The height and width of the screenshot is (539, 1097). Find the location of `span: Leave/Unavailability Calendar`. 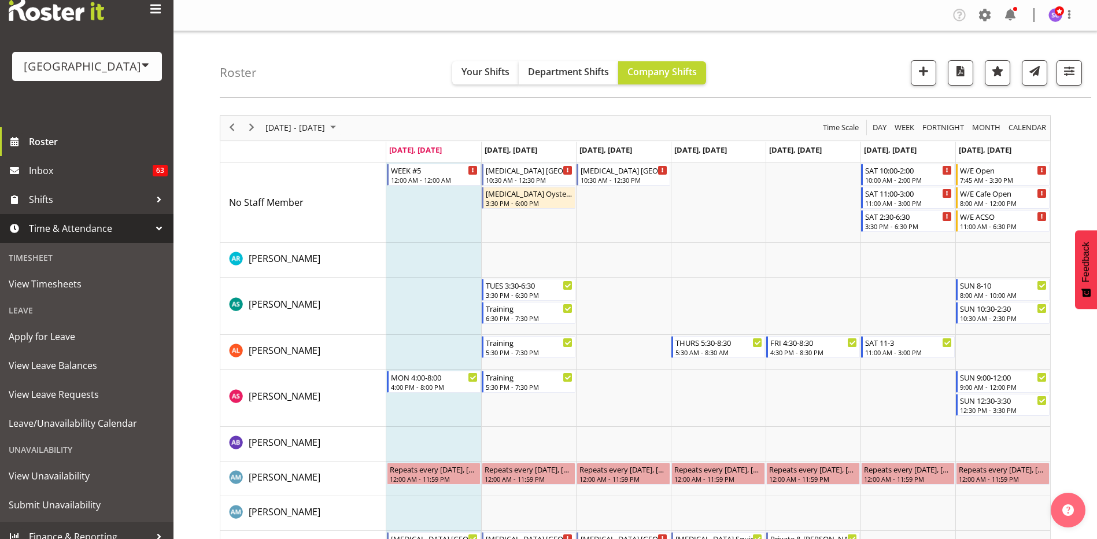

span: Leave/Unavailability Calendar is located at coordinates (87, 423).